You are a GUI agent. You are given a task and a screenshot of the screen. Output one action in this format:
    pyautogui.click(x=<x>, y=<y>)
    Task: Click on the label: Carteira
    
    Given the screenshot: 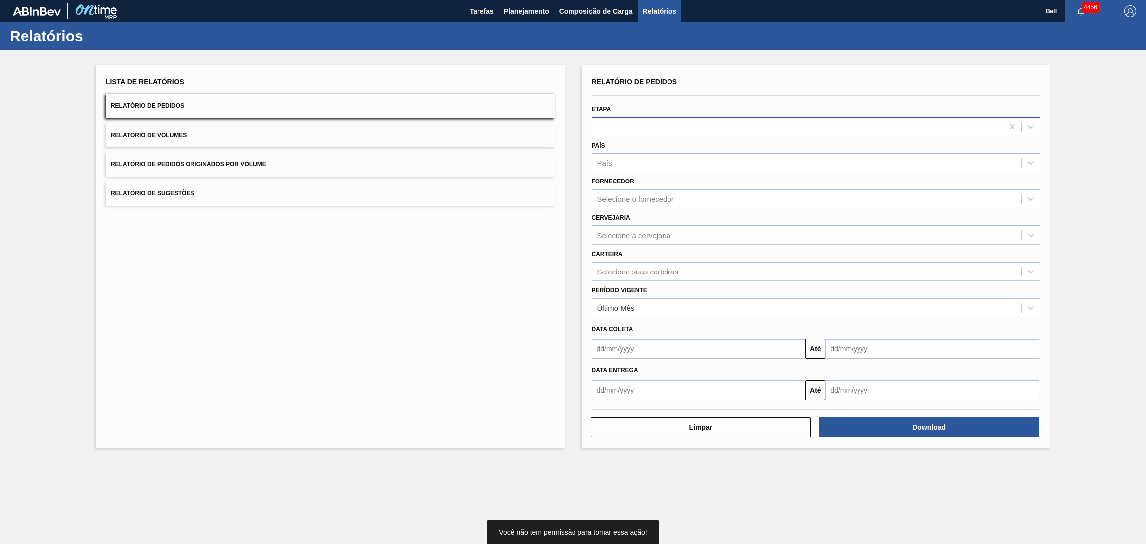 What is the action you would take?
    pyautogui.click(x=607, y=254)
    